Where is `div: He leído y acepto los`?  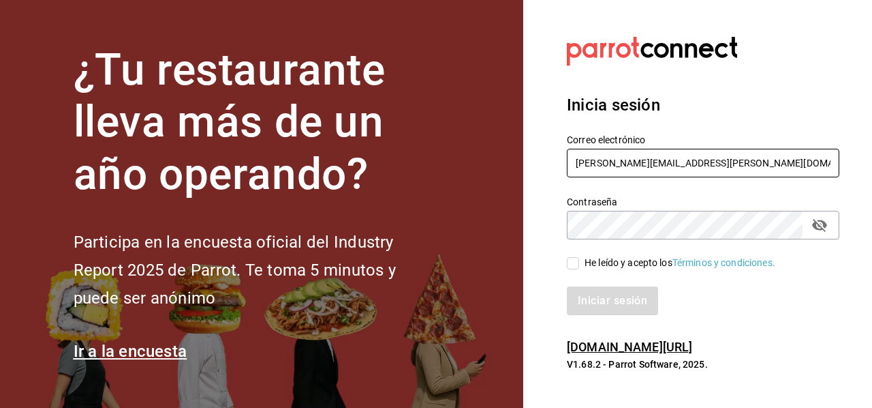 div: He leído y acepto los is located at coordinates (680, 262).